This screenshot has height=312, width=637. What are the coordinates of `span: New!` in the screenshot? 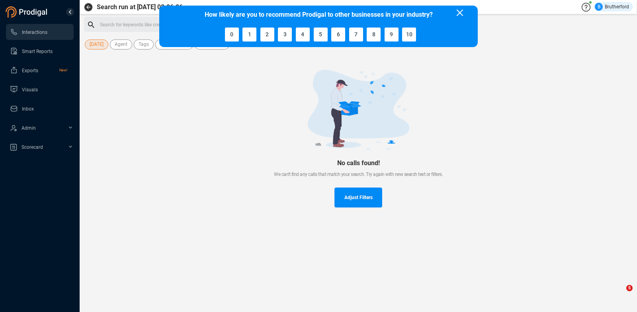 It's located at (63, 70).